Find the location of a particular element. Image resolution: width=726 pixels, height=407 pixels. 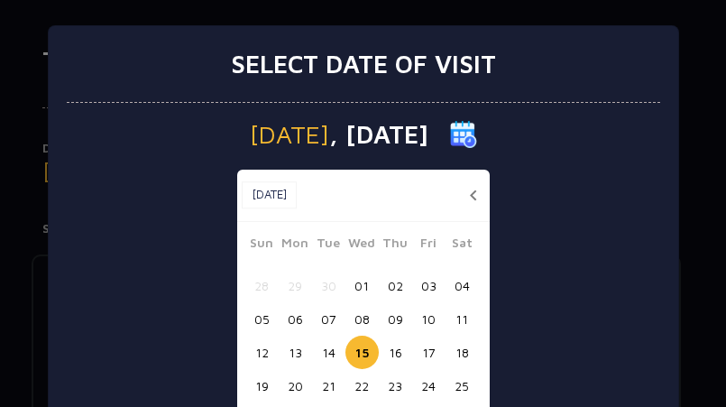

button: 29 is located at coordinates (295, 285).